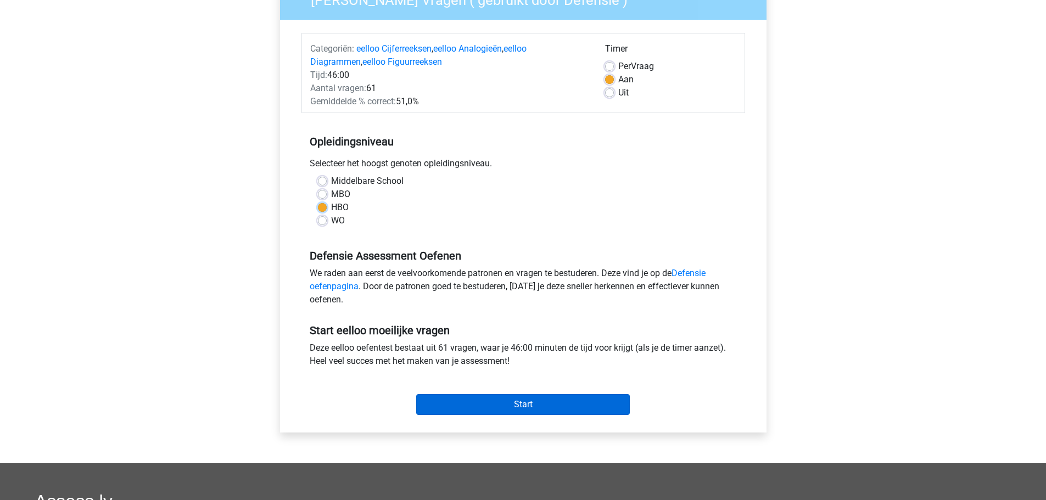 The image size is (1046, 500). Describe the element at coordinates (340, 194) in the screenshot. I see `label: MBO` at that location.